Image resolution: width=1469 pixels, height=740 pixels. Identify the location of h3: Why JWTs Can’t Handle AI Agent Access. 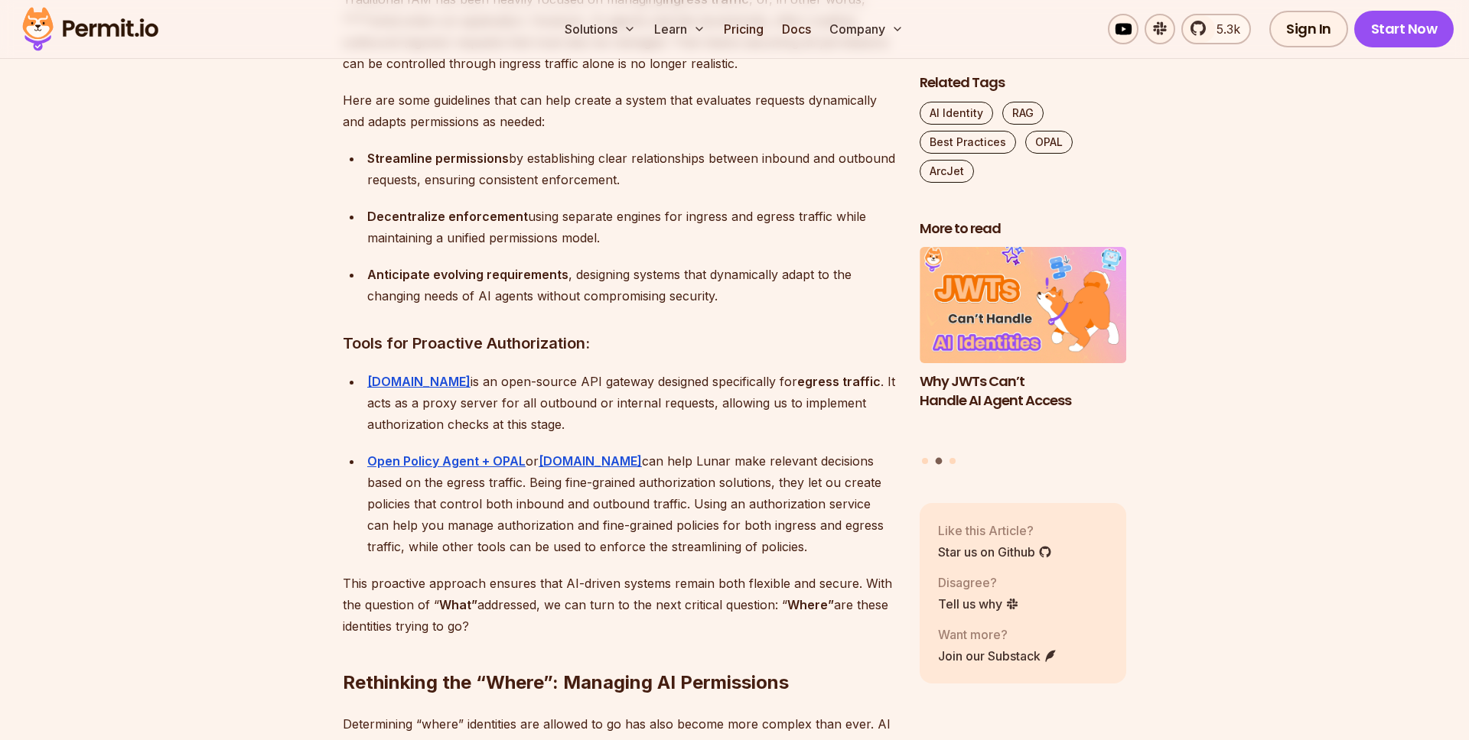
(1023, 392).